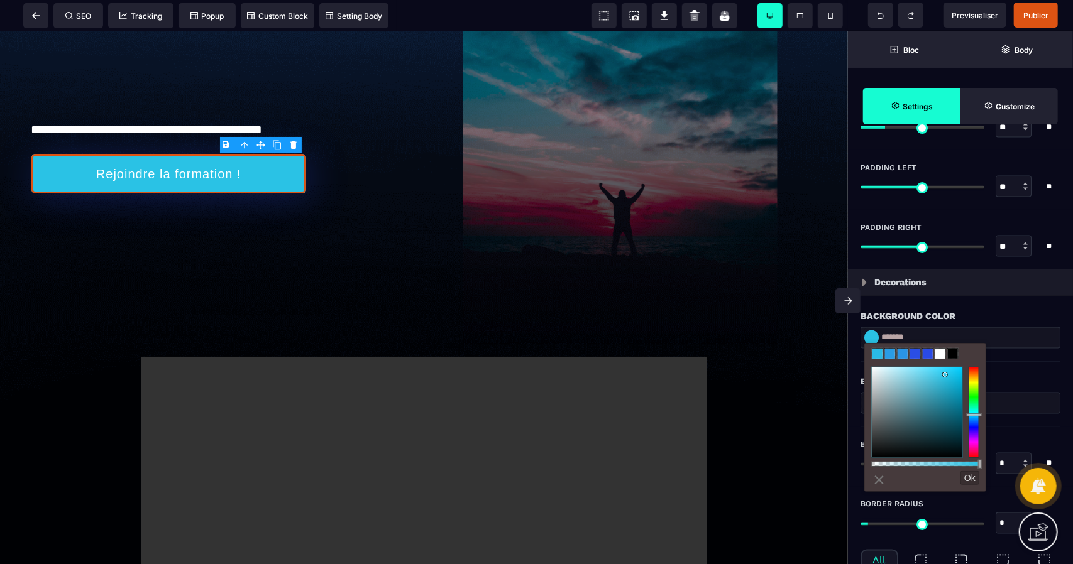  Describe the element at coordinates (877, 354) in the screenshot. I see `span: rgb(42, 186, 229)` at that location.